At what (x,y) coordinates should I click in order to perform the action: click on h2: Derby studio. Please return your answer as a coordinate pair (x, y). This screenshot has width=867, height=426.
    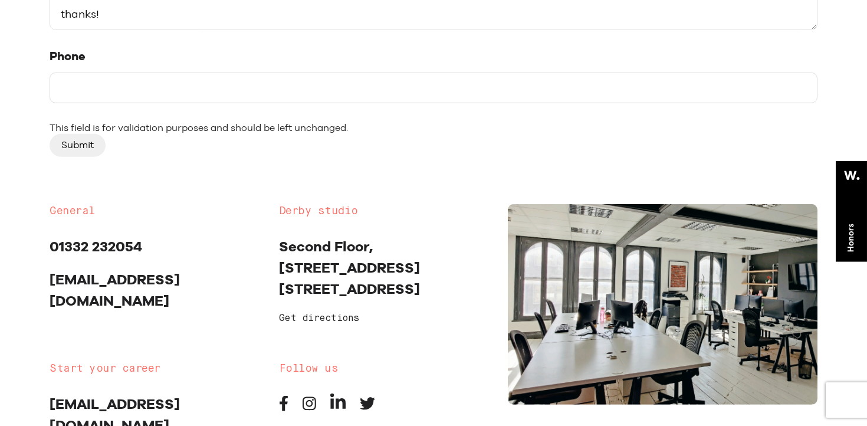
    Looking at the image, I should click on (385, 211).